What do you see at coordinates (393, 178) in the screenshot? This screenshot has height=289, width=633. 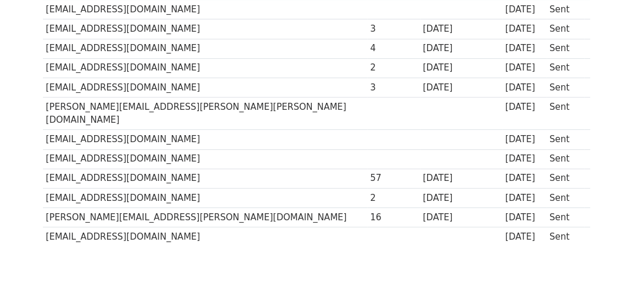 I see `div: 57` at bounding box center [393, 178].